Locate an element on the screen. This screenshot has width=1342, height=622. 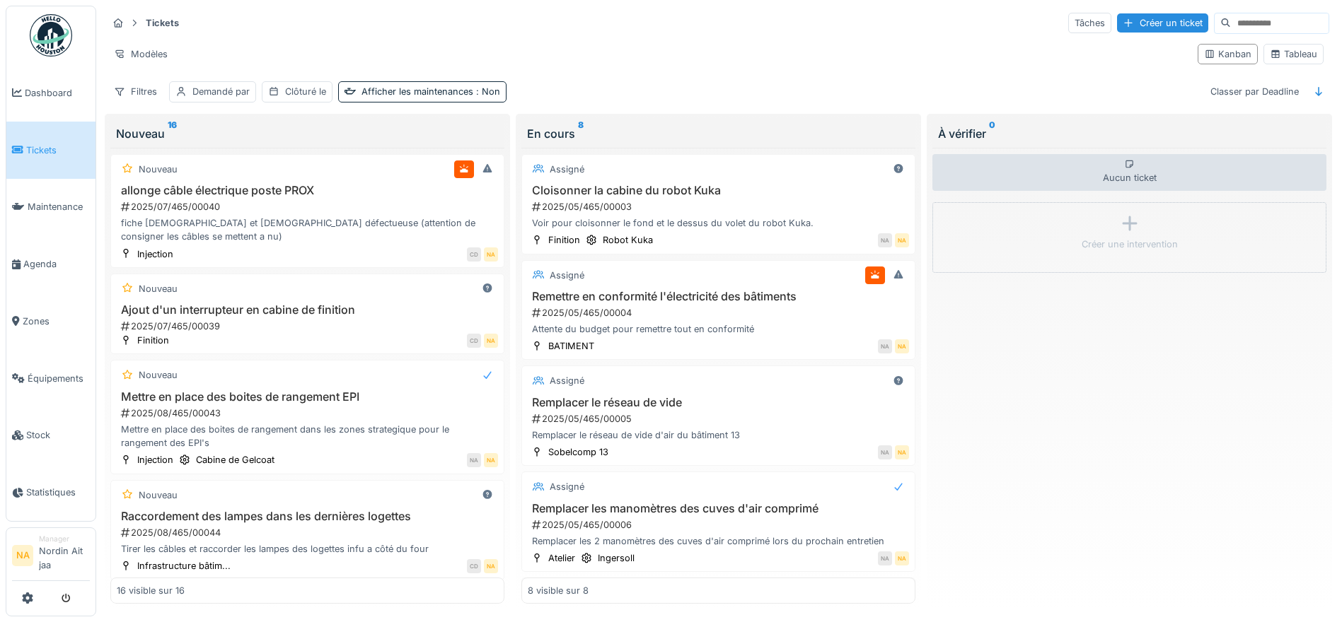
h3: Ajout d'un interrupteur en cabine de finition is located at coordinates (307, 310).